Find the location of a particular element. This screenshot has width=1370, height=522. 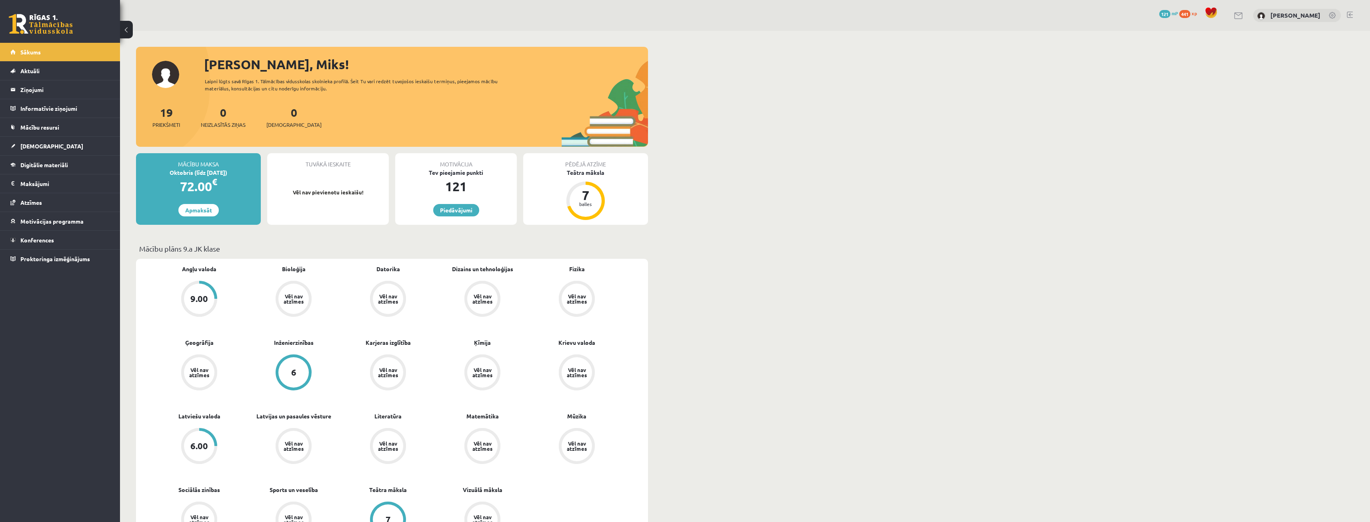

a: Matemātika is located at coordinates (482, 416).